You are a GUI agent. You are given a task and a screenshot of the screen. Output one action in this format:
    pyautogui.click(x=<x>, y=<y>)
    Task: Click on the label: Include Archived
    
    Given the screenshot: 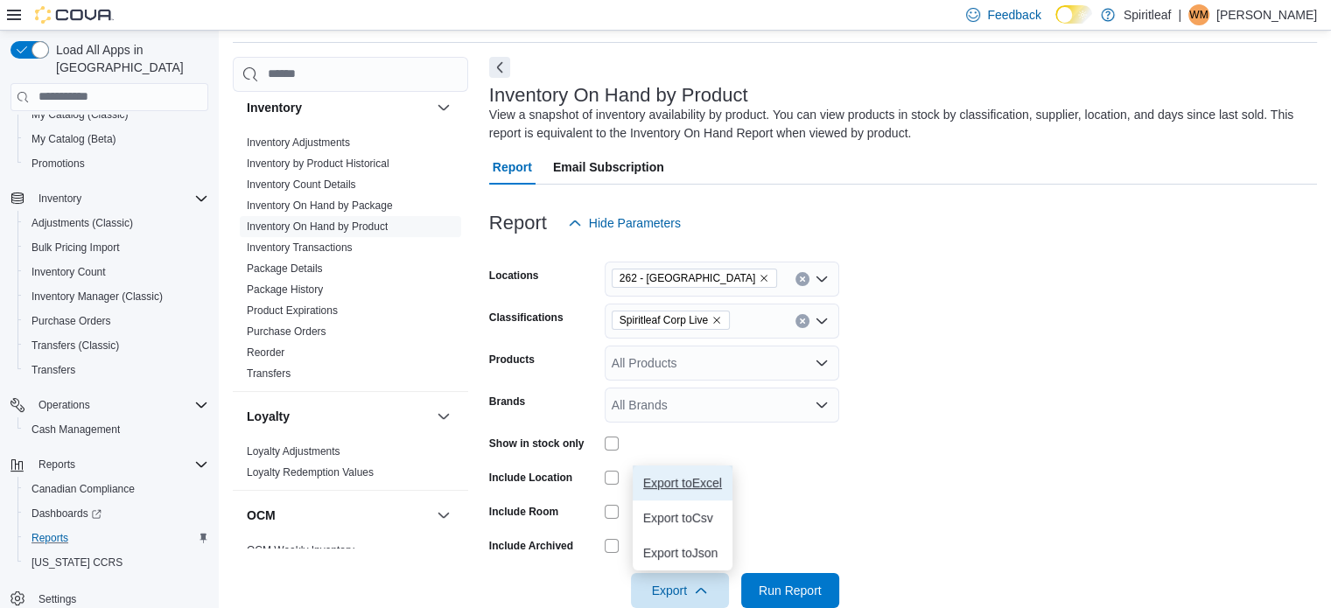 What is the action you would take?
    pyautogui.click(x=531, y=546)
    